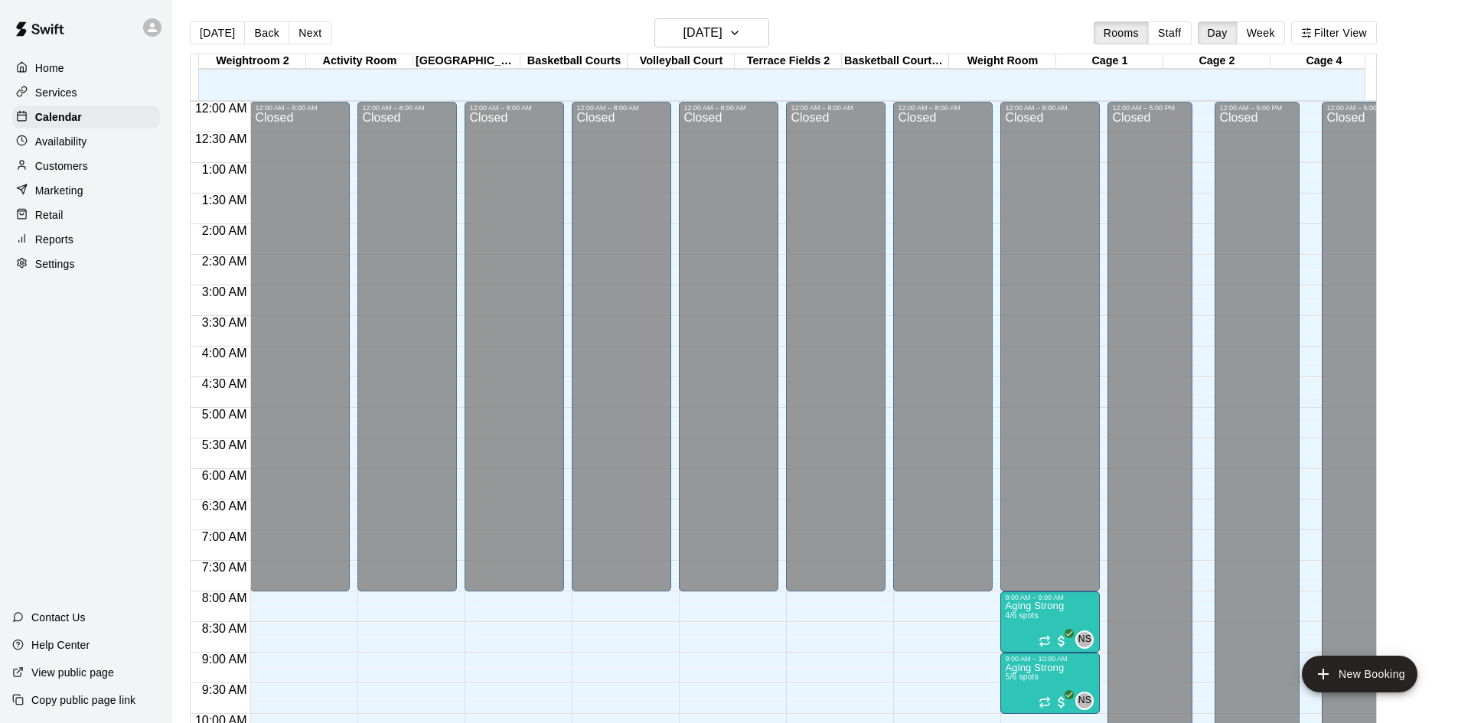  What do you see at coordinates (1022, 677) in the screenshot?
I see `span: 5/6 spots filled` at bounding box center [1022, 677].